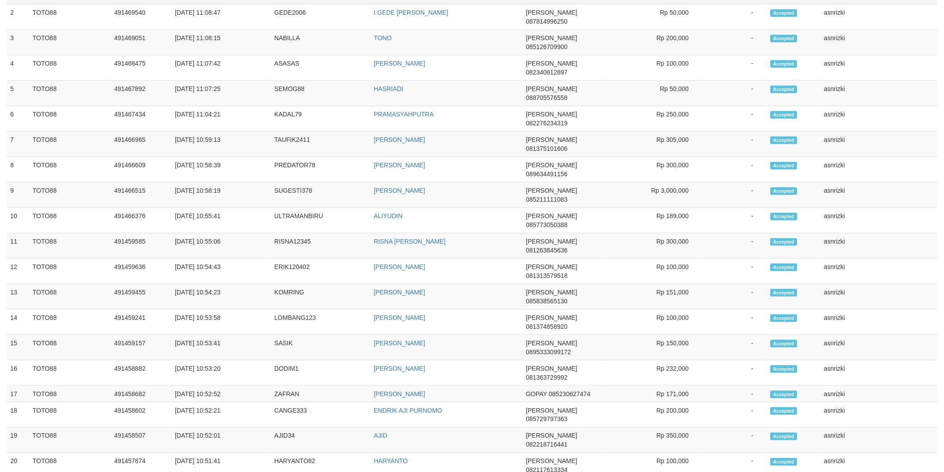 This screenshot has height=472, width=944. I want to click on td: 491466515, so click(141, 195).